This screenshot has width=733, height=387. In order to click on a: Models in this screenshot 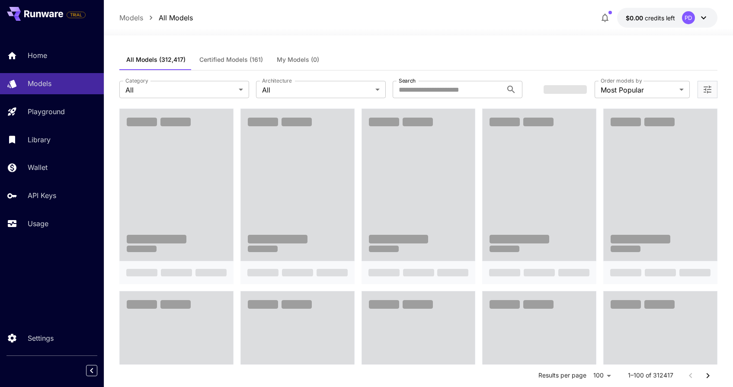, I will do `click(131, 18)`.